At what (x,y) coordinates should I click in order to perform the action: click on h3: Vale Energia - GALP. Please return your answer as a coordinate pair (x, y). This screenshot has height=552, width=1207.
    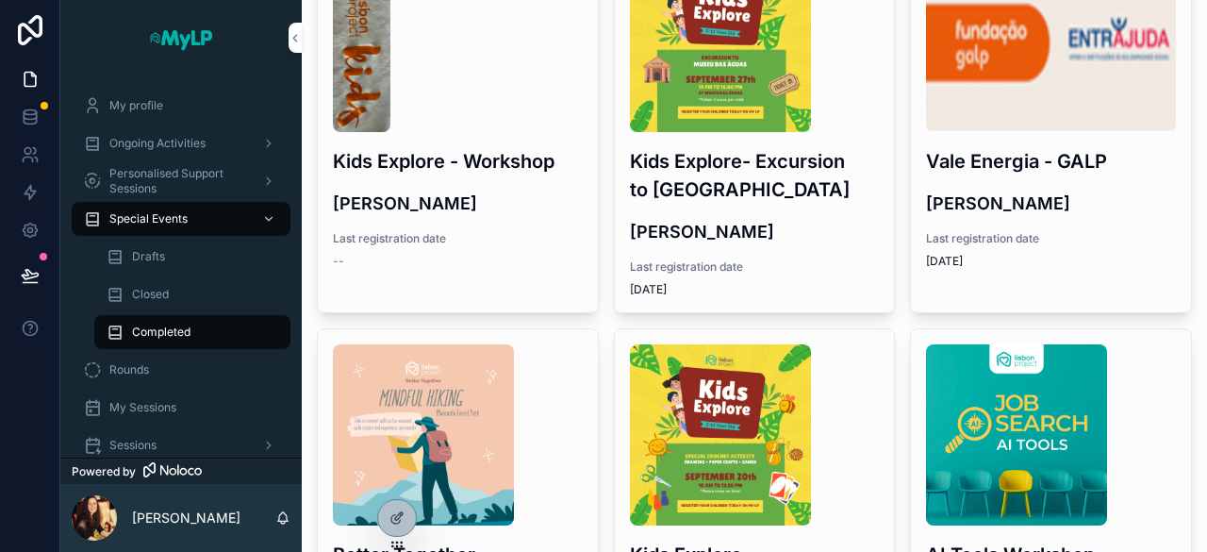
    Looking at the image, I should click on (1051, 161).